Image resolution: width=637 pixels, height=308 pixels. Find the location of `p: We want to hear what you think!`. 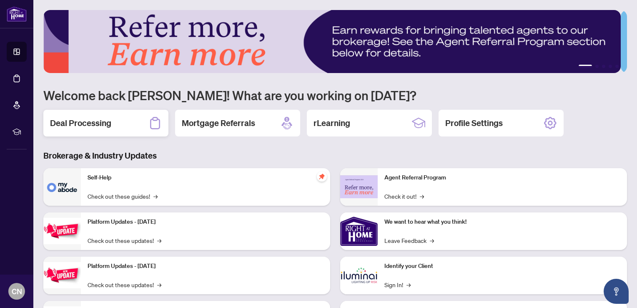

p: We want to hear what you think! is located at coordinates (503, 222).